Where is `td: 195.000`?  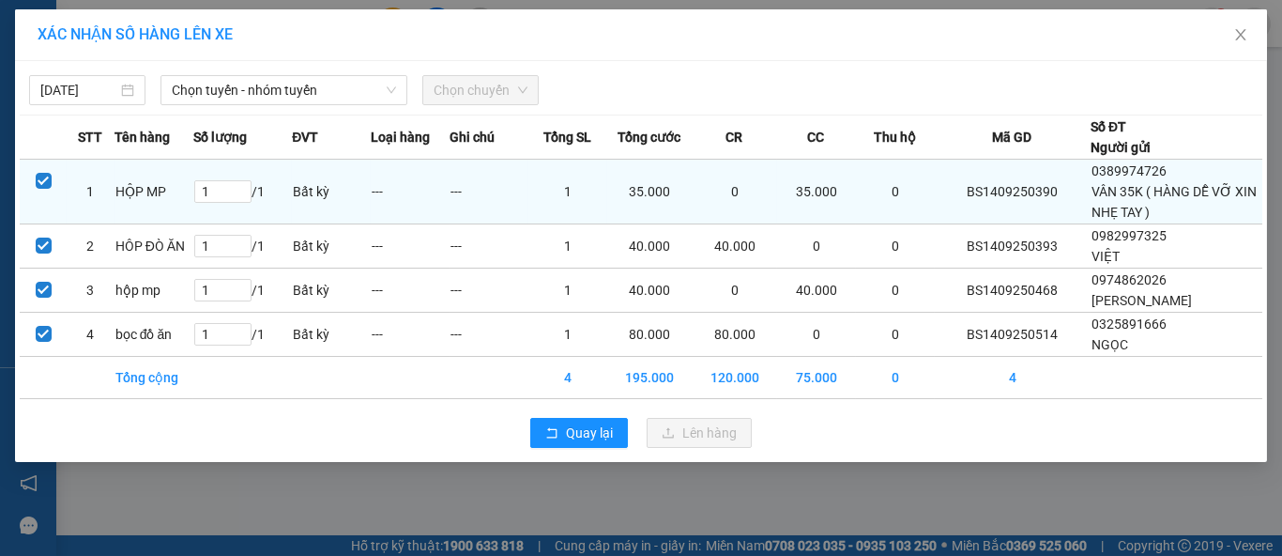 td: 195.000 is located at coordinates (649, 377).